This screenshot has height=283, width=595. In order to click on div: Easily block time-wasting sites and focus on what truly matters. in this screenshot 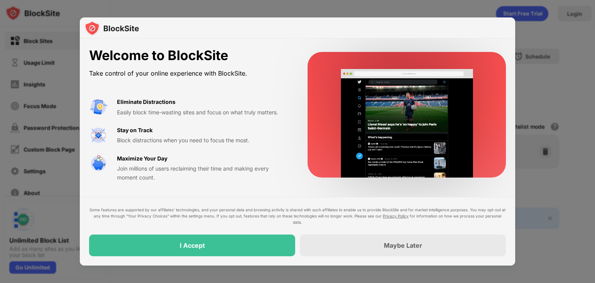, I will do `click(203, 112)`.